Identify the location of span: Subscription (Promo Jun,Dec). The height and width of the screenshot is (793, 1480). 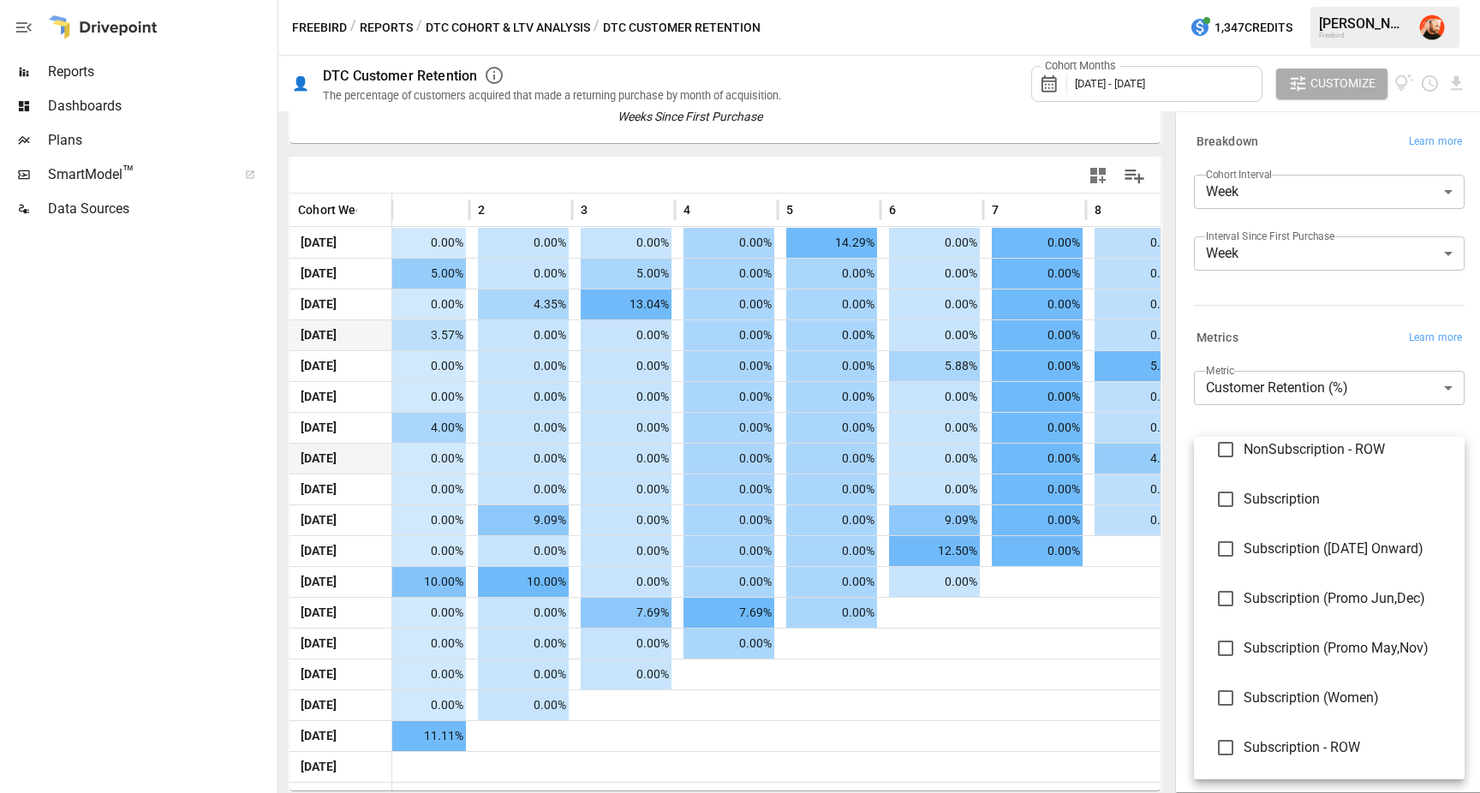
(1347, 599).